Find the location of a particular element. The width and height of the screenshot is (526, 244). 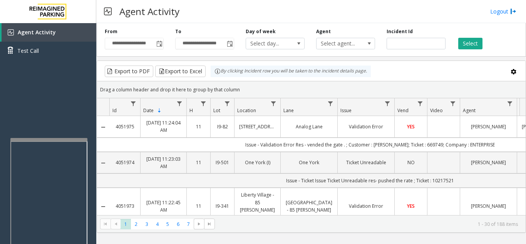

a: 4051974 is located at coordinates (125, 162).